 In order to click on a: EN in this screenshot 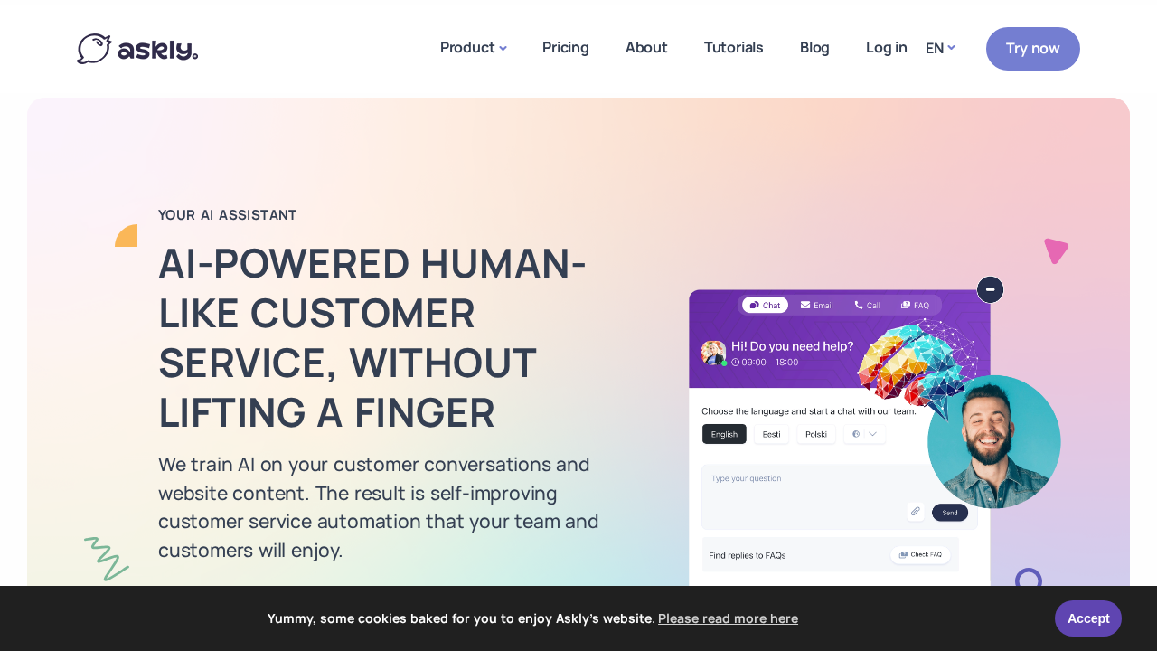, I will do `click(939, 48)`.